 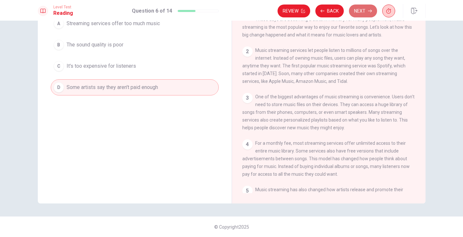 What do you see at coordinates (328, 112) in the screenshot?
I see `span: One of the biggest advantages of music streaming is convenience. Users don't need to store music ...` at bounding box center [328, 112].